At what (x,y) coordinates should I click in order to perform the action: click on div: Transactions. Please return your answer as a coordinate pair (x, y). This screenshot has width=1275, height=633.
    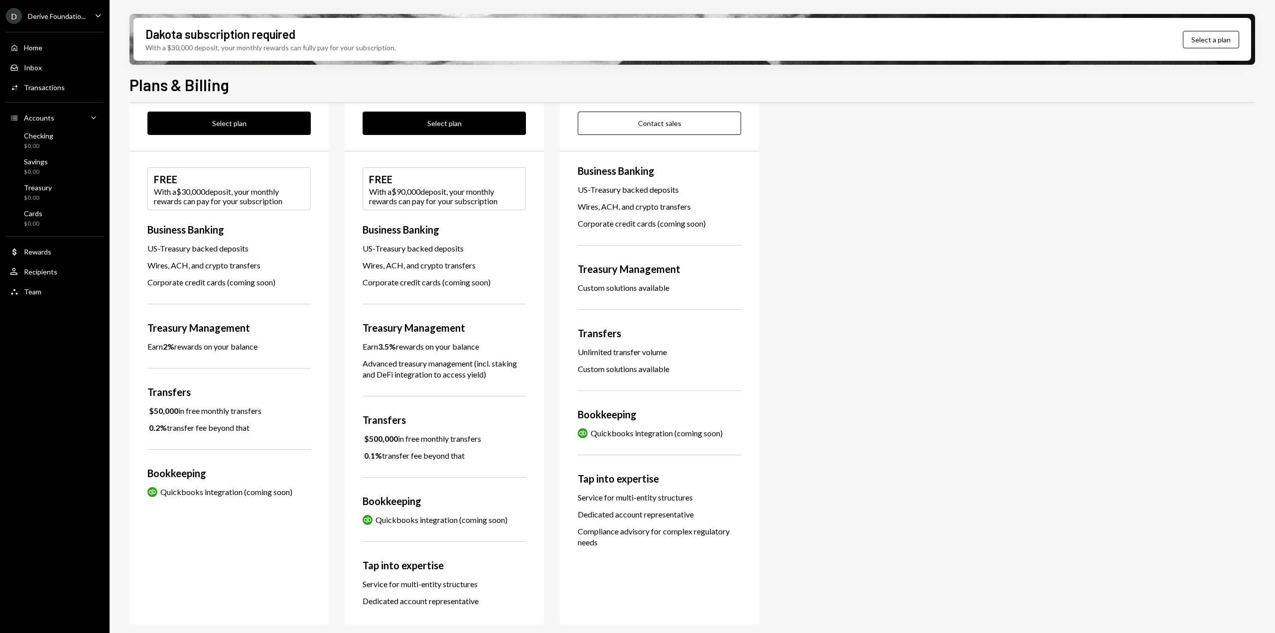
    Looking at the image, I should click on (44, 87).